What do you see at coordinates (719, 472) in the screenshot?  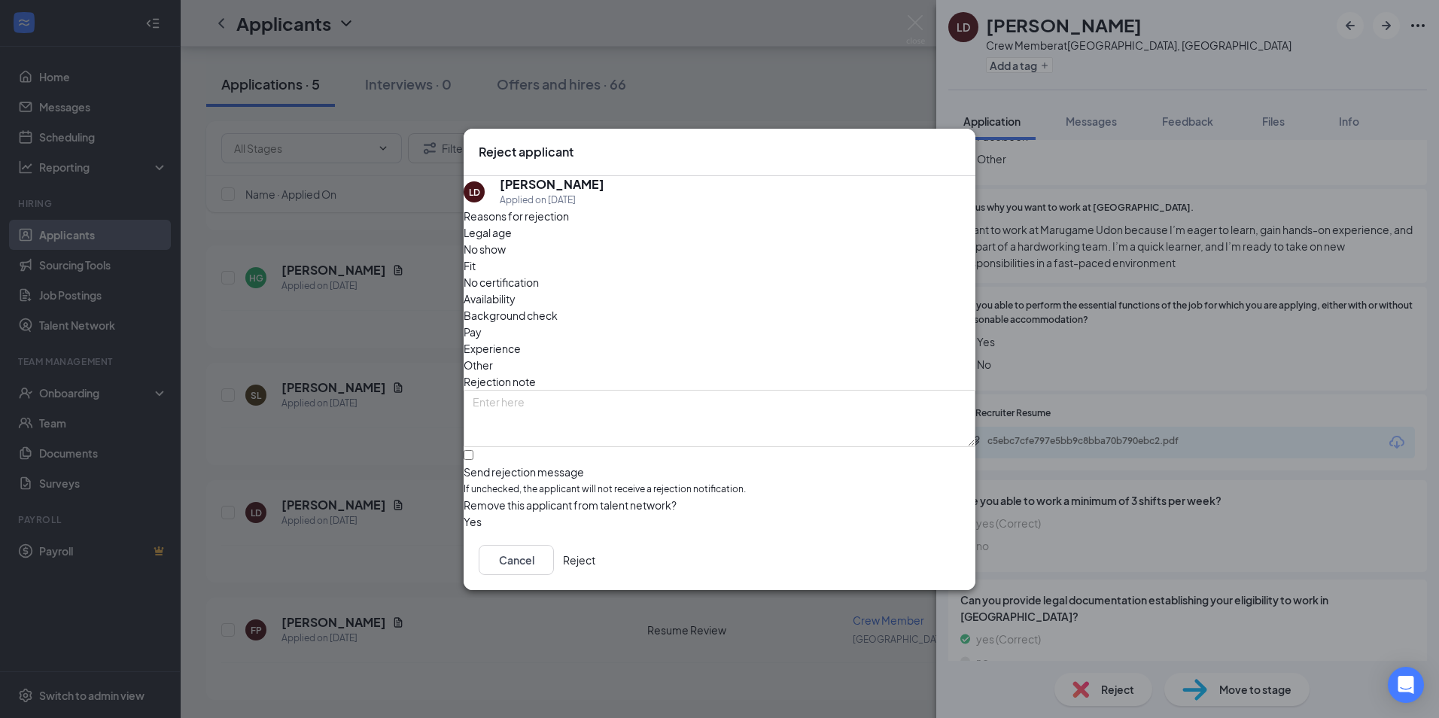 I see `div: Send rejection message` at bounding box center [719, 472].